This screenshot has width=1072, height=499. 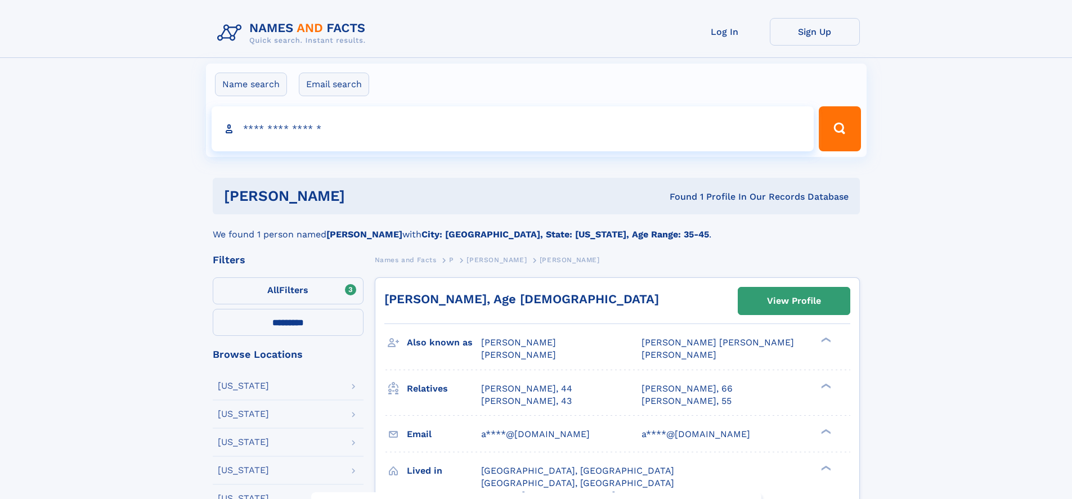 I want to click on a: View Profile, so click(x=794, y=301).